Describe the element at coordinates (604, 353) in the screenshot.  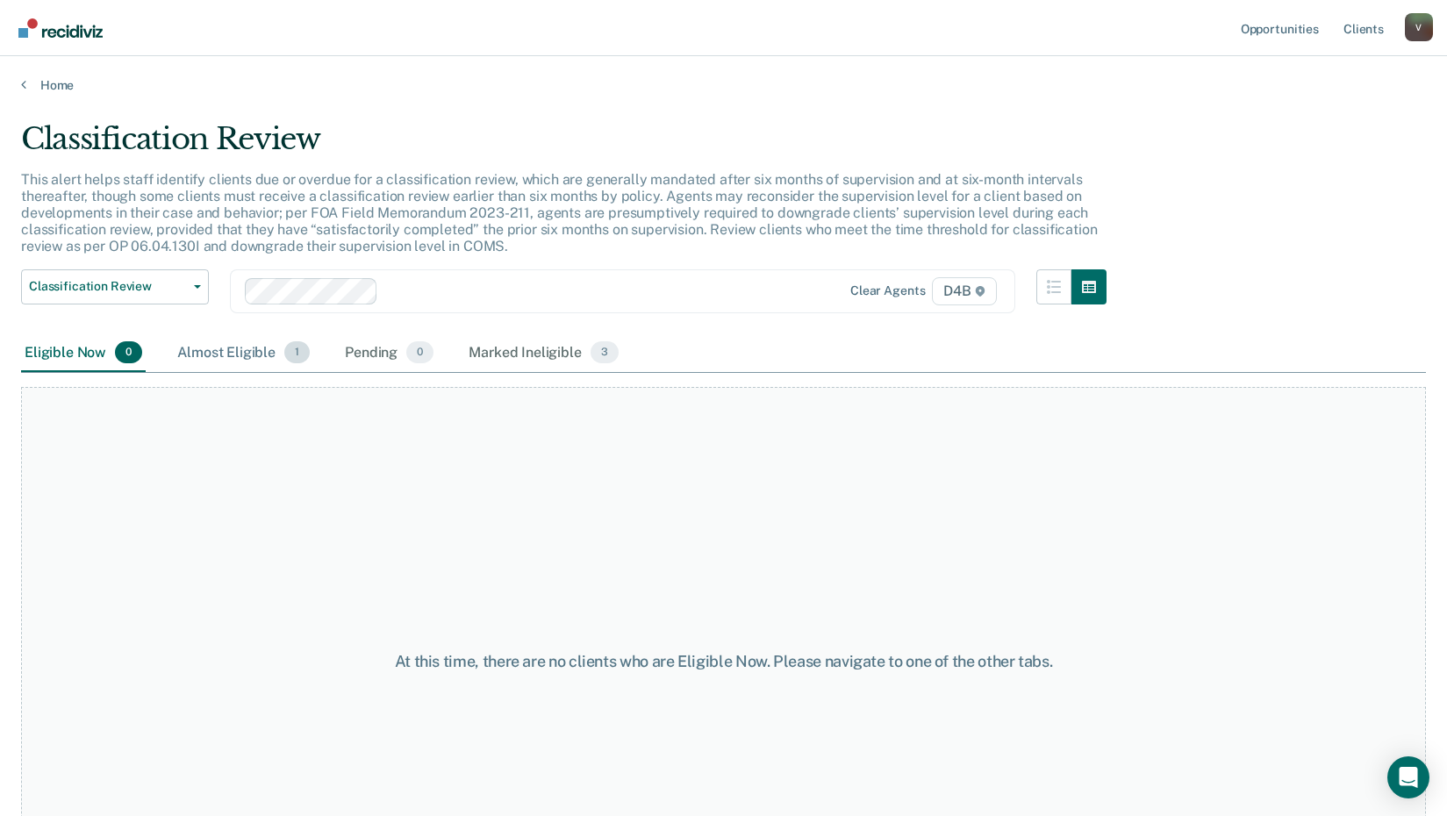
I see `span: 3` at that location.